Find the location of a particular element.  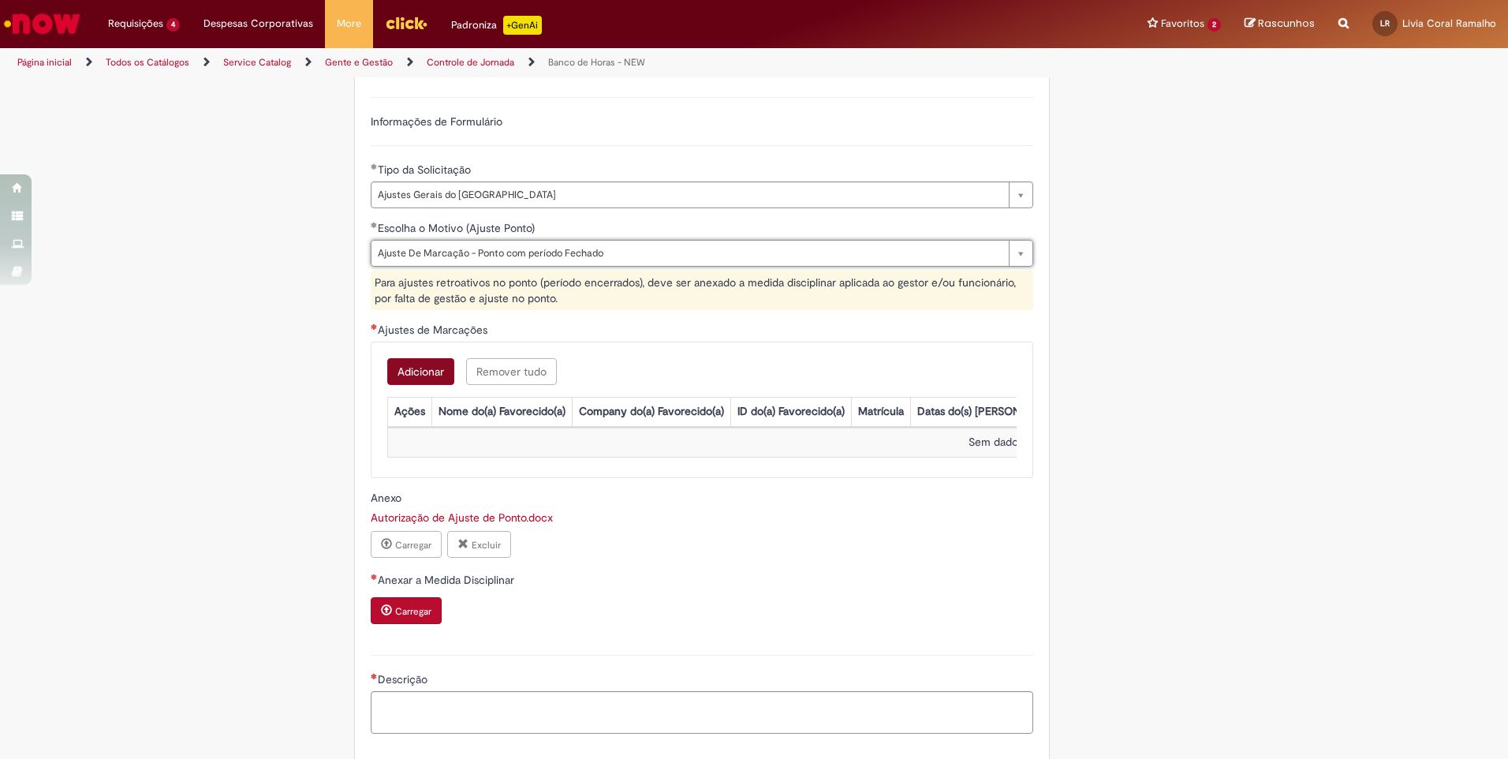

span: Ajuste De Marcação - Ponto com período Fechado is located at coordinates (689, 253).